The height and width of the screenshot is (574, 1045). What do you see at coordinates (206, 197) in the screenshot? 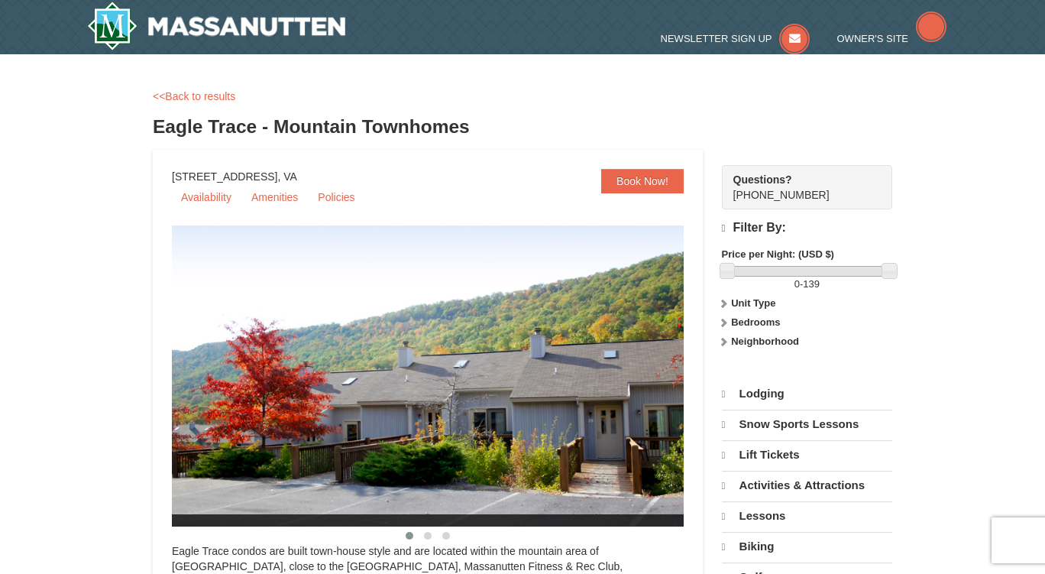
I see `a: Availability` at bounding box center [206, 197].